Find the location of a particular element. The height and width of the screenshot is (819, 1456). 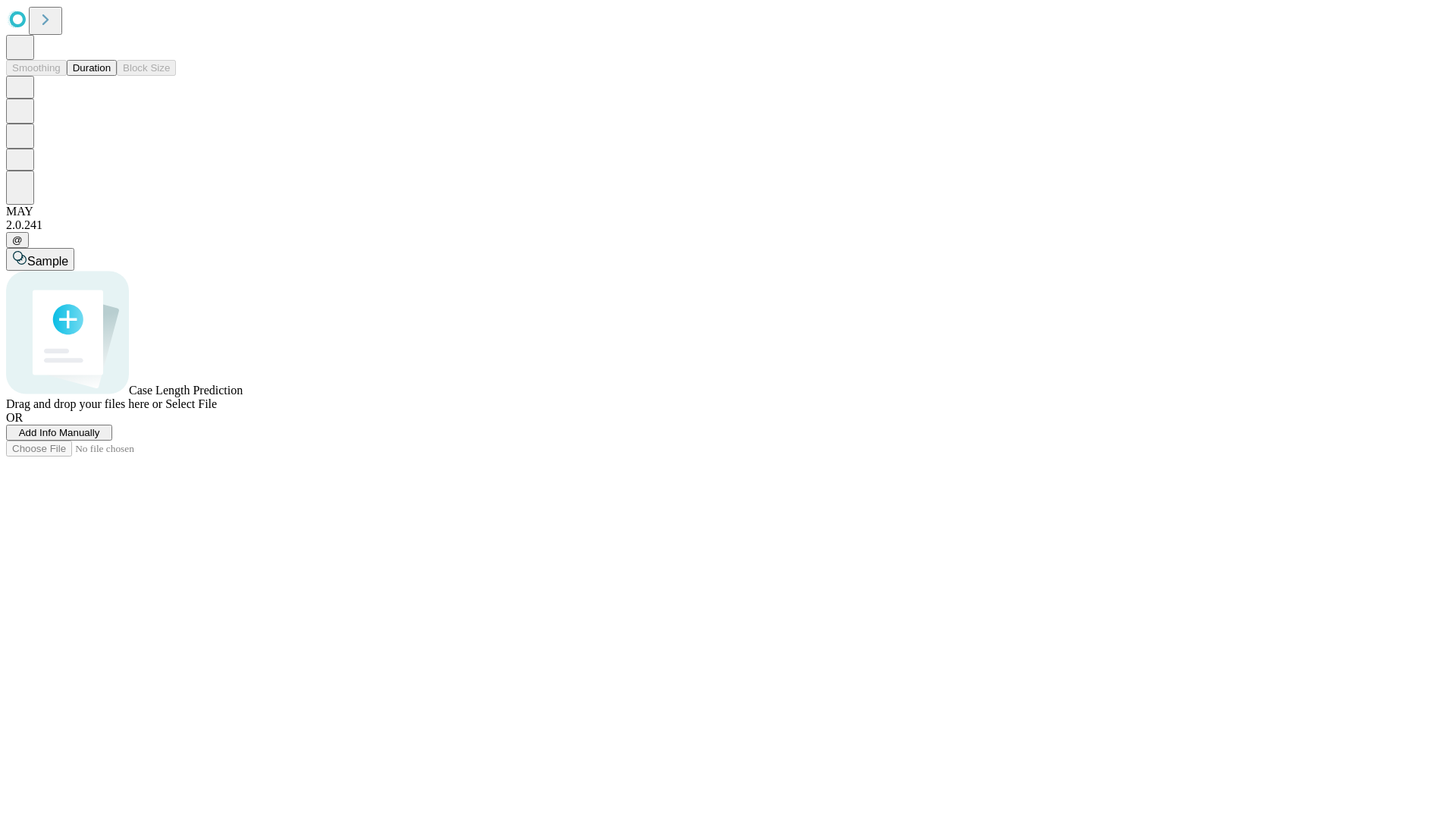

span: Sample is located at coordinates (48, 260).